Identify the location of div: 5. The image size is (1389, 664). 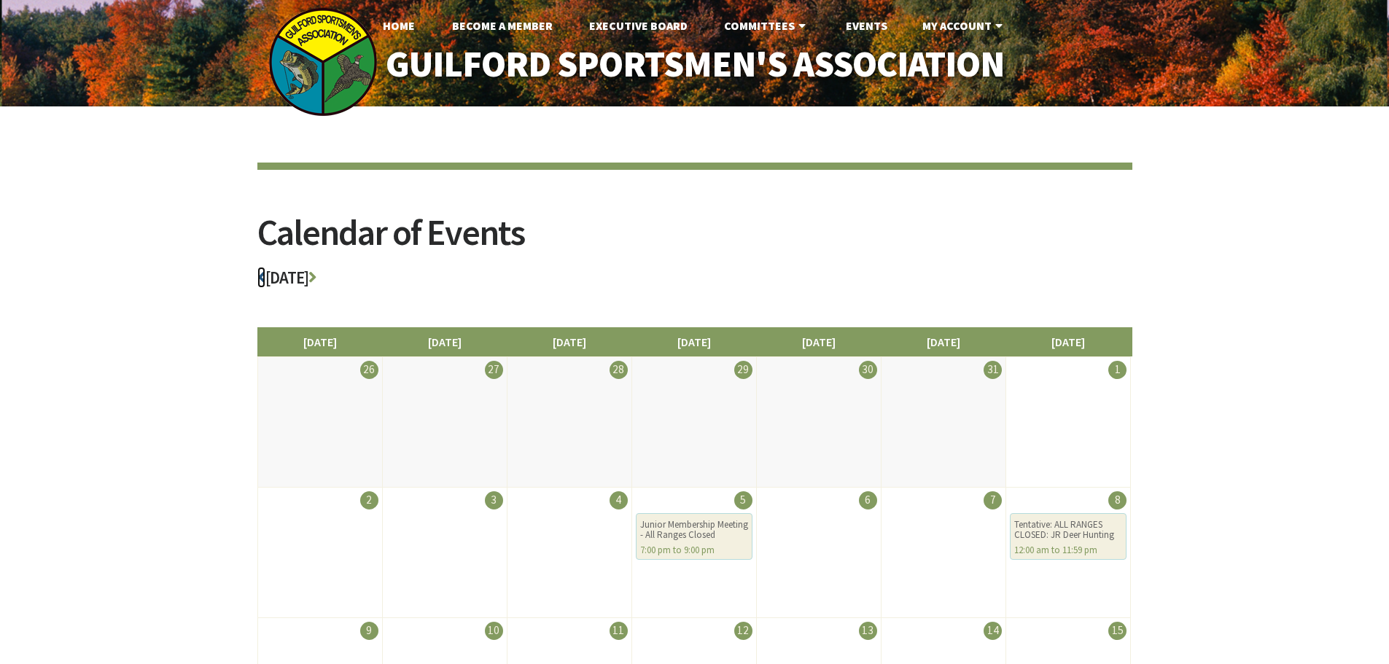
(743, 500).